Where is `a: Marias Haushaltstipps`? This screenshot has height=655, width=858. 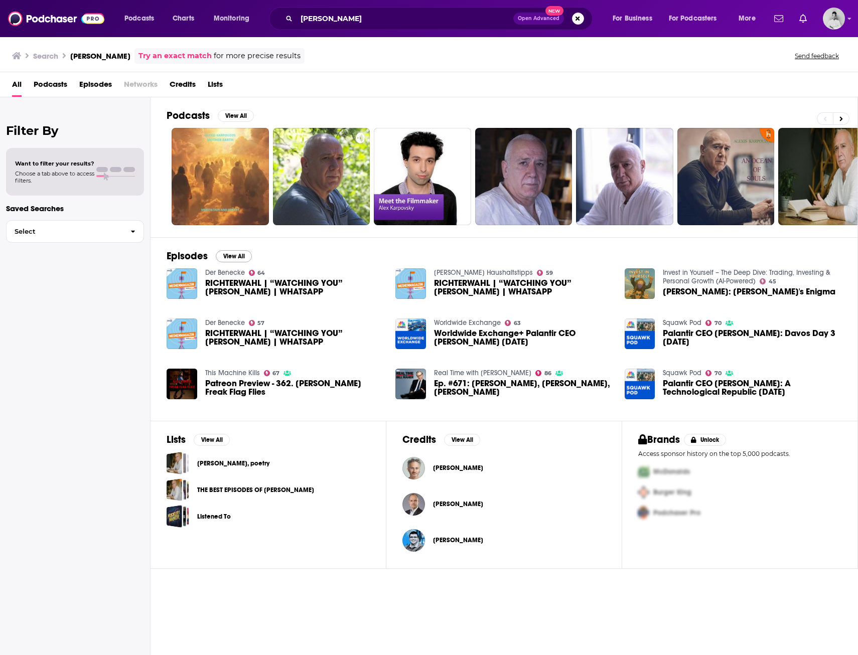 a: Marias Haushaltstipps is located at coordinates (483, 272).